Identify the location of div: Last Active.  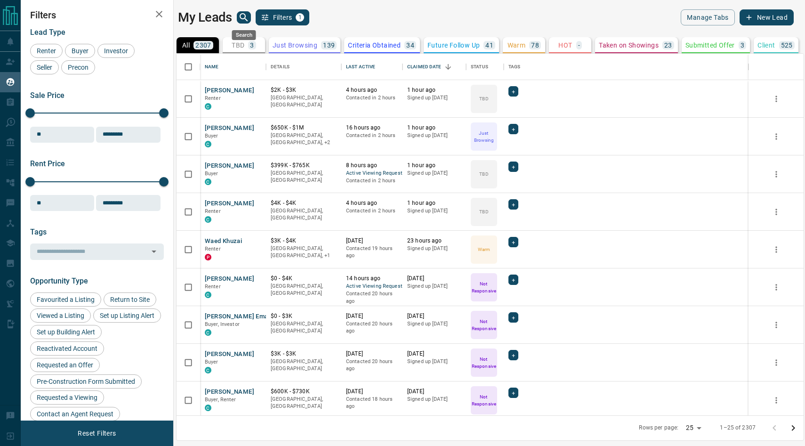
(361, 67).